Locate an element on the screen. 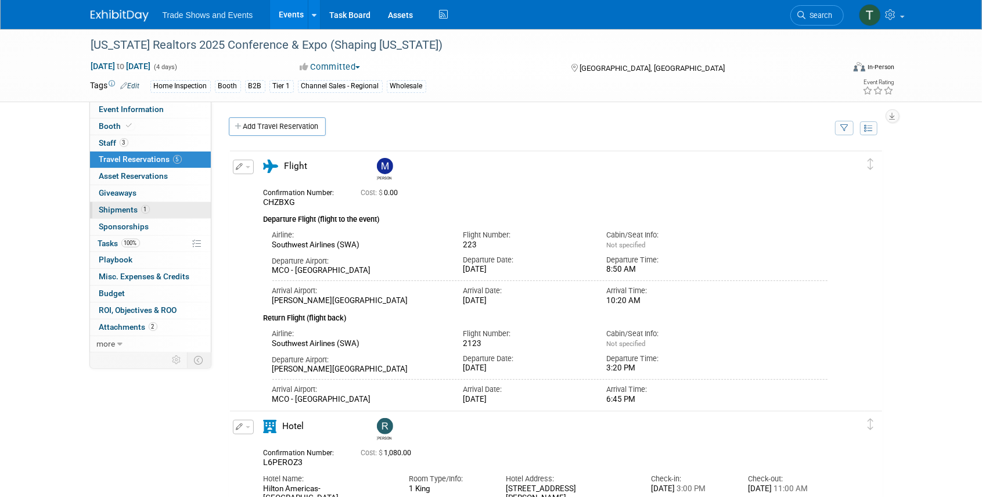  i: Booth reservation complete is located at coordinates (130, 125).